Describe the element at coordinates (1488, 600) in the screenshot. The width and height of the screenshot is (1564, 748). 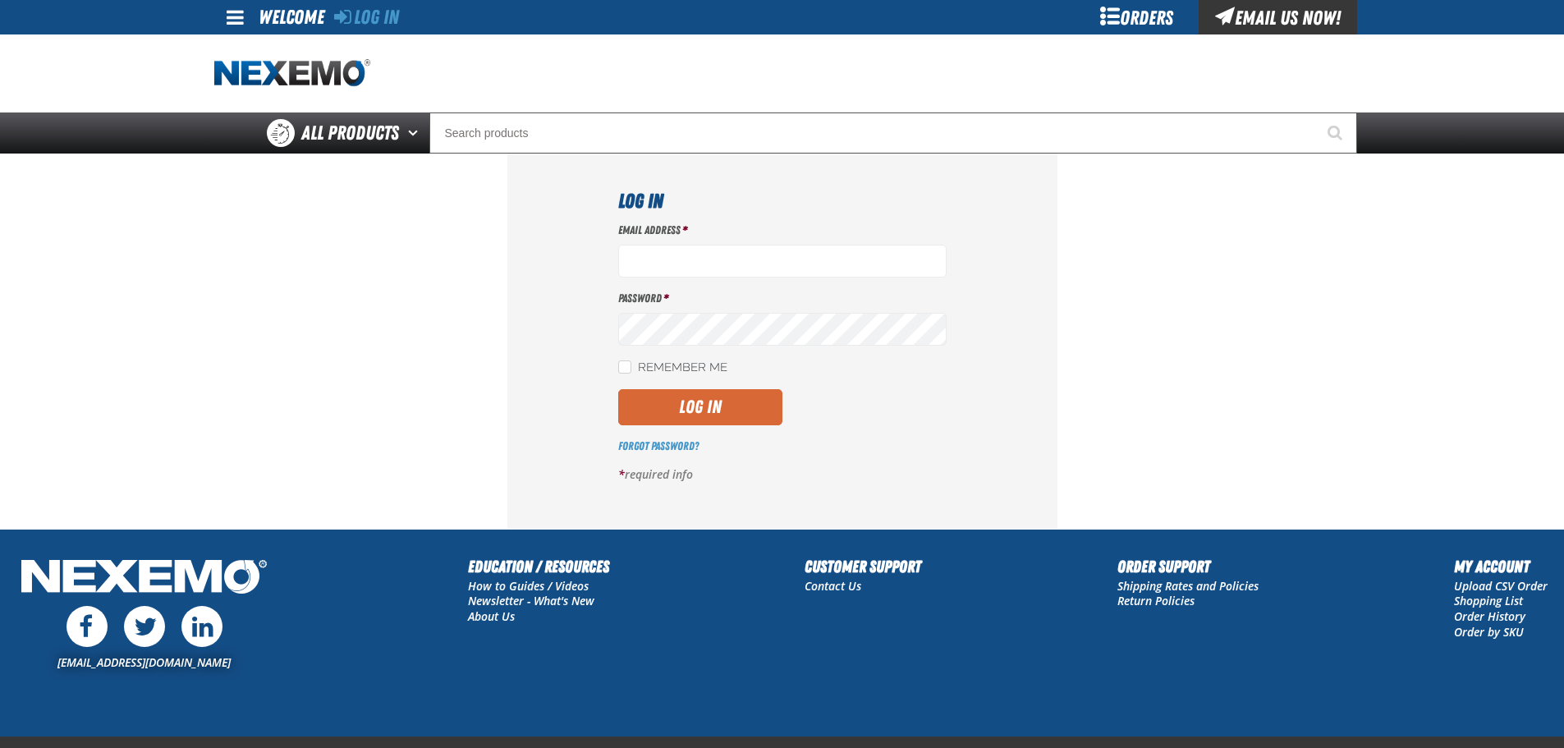
I see `a: Shopping List` at that location.